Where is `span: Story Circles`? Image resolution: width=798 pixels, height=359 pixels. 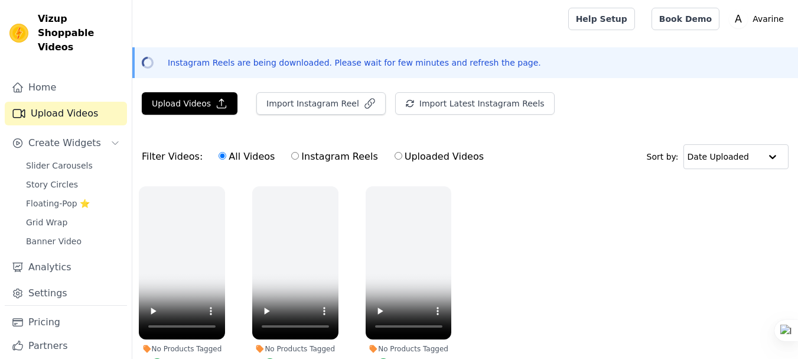 span: Story Circles is located at coordinates (52, 184).